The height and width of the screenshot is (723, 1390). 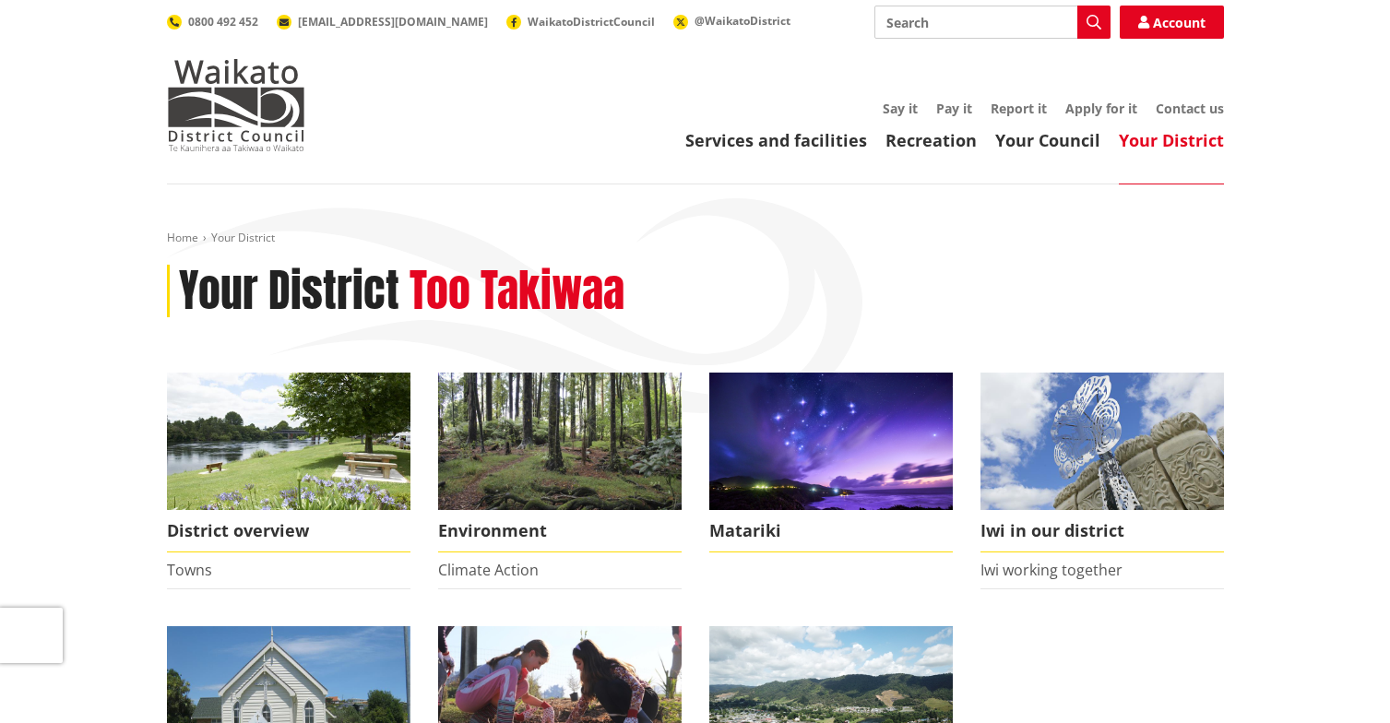 What do you see at coordinates (189, 570) in the screenshot?
I see `a: Towns` at bounding box center [189, 570].